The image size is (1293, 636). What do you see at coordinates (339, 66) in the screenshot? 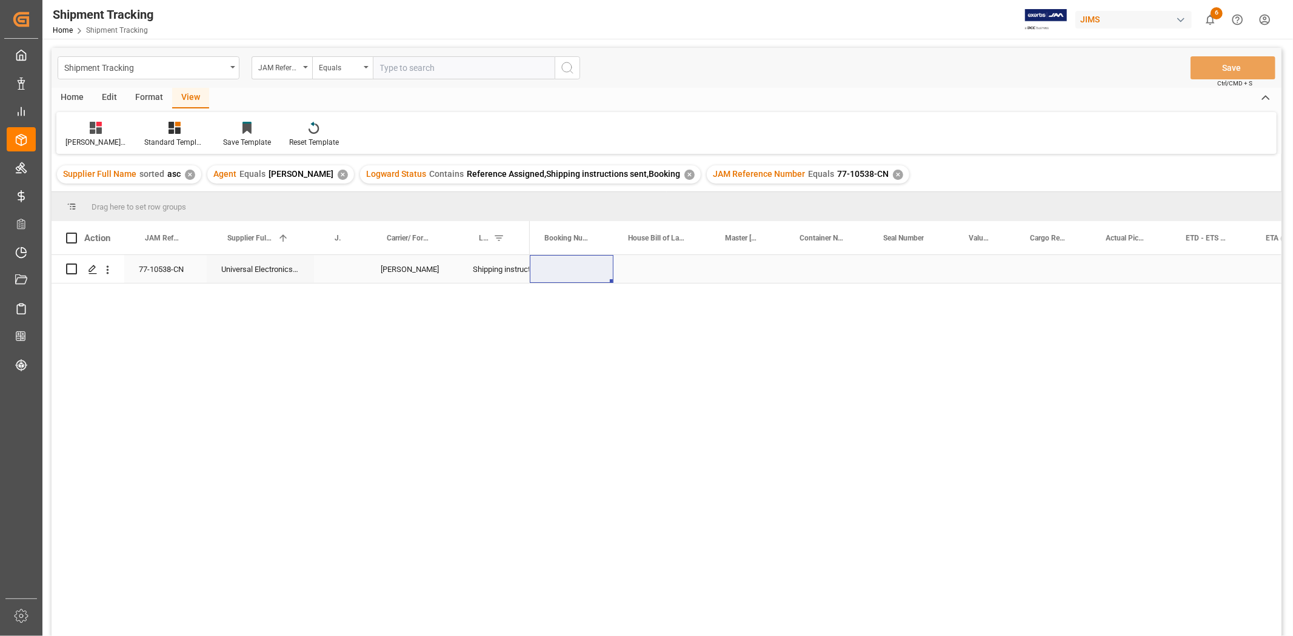
I see `div: Equals` at bounding box center [339, 66].